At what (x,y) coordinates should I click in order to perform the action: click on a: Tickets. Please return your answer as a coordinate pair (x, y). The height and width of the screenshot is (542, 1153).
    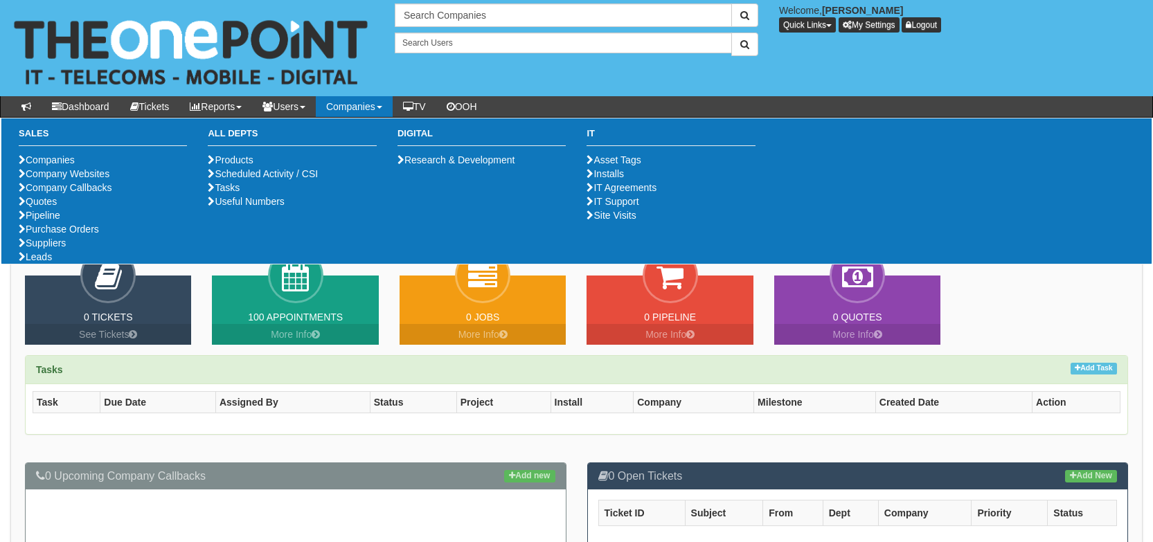
    Looking at the image, I should click on (150, 107).